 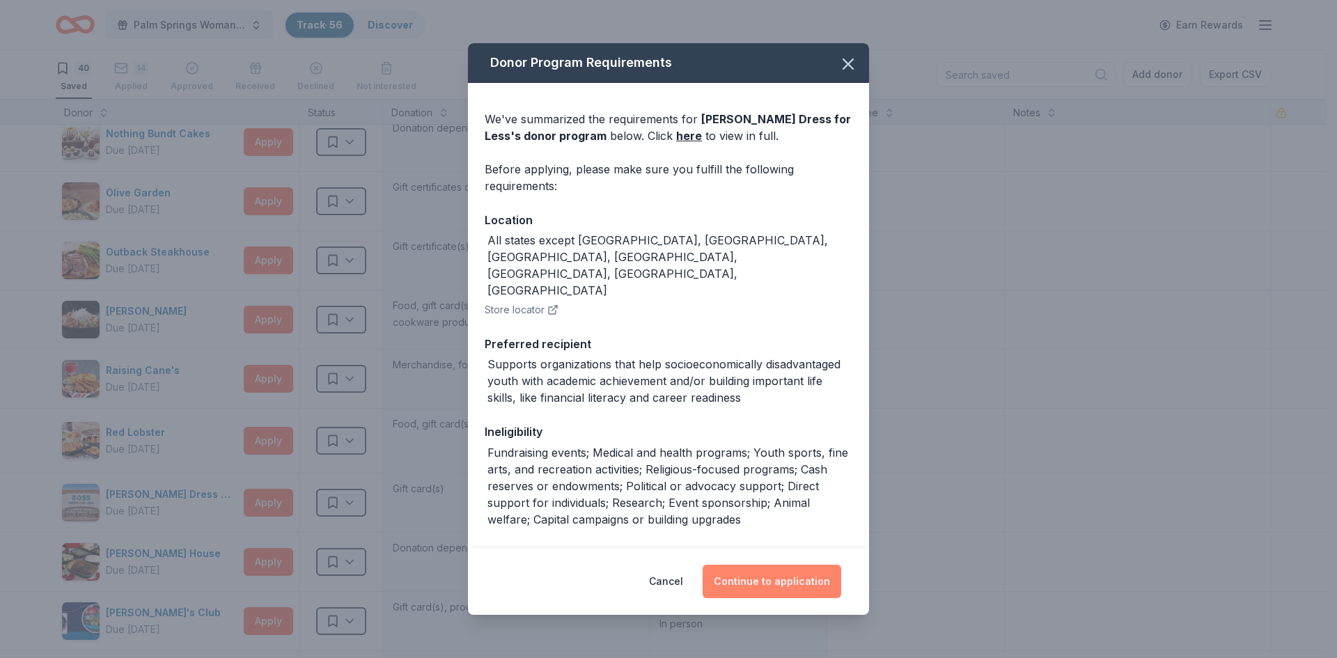 I want to click on button: Cancel, so click(x=666, y=581).